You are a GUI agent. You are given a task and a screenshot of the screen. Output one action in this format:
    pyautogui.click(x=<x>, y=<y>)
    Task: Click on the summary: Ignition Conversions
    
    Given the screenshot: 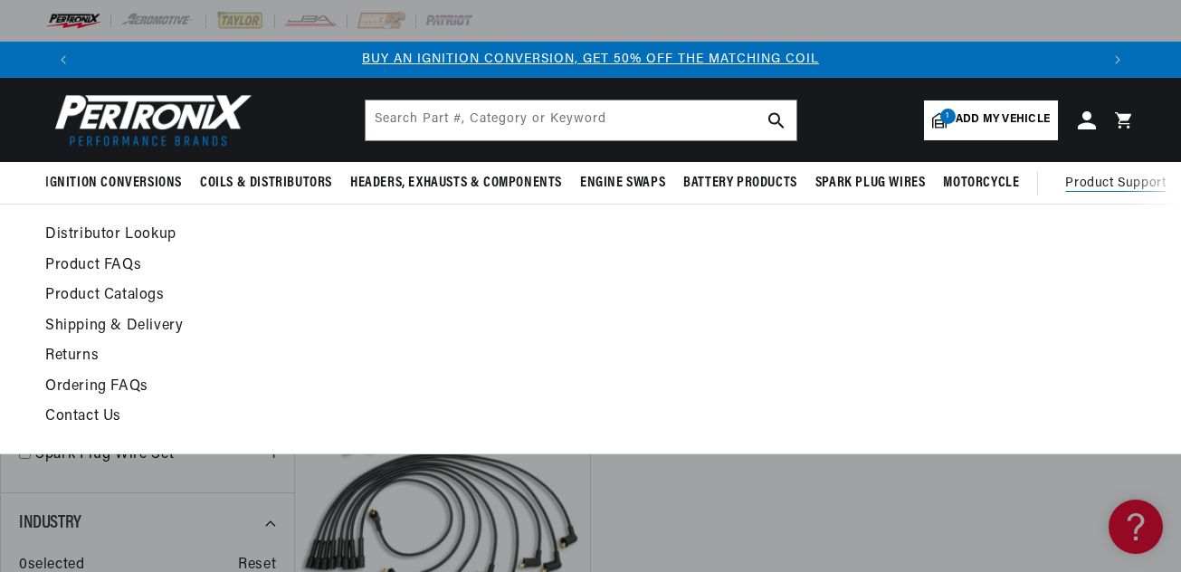 What is the action you would take?
    pyautogui.click(x=118, y=183)
    